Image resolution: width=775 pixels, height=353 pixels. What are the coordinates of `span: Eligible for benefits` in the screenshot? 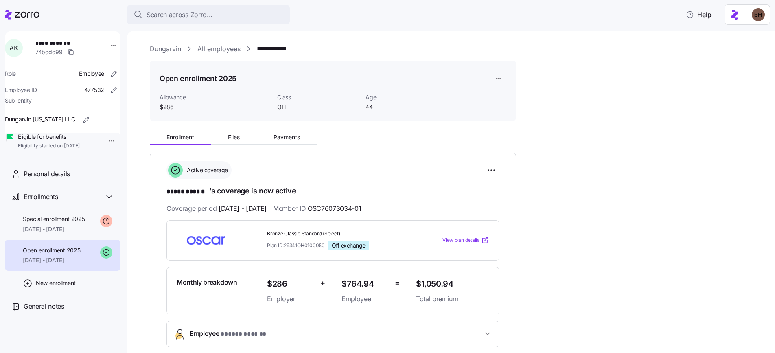 It's located at (49, 137).